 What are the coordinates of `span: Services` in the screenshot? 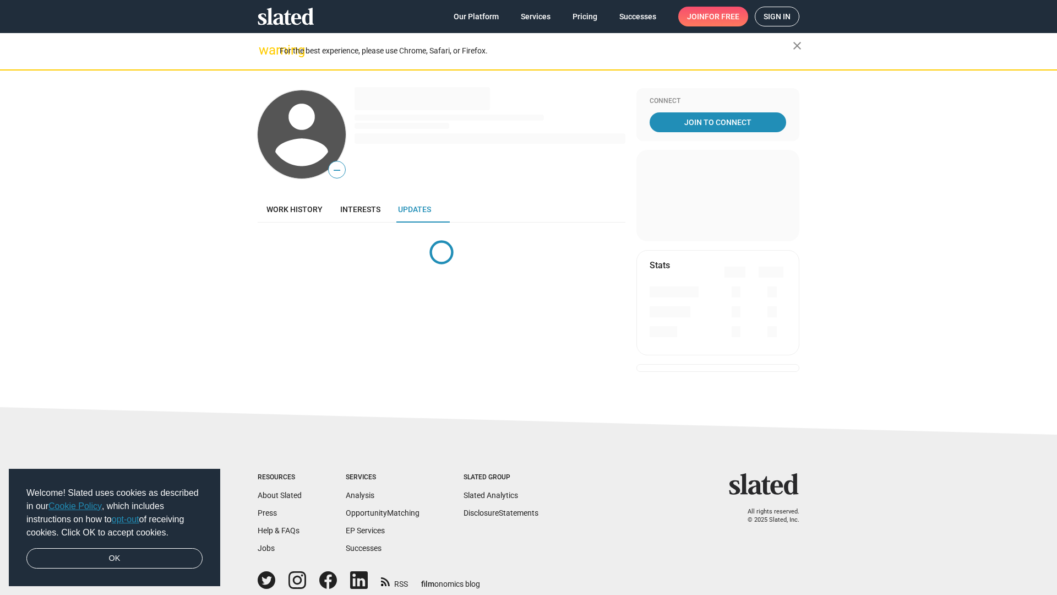 It's located at (536, 17).